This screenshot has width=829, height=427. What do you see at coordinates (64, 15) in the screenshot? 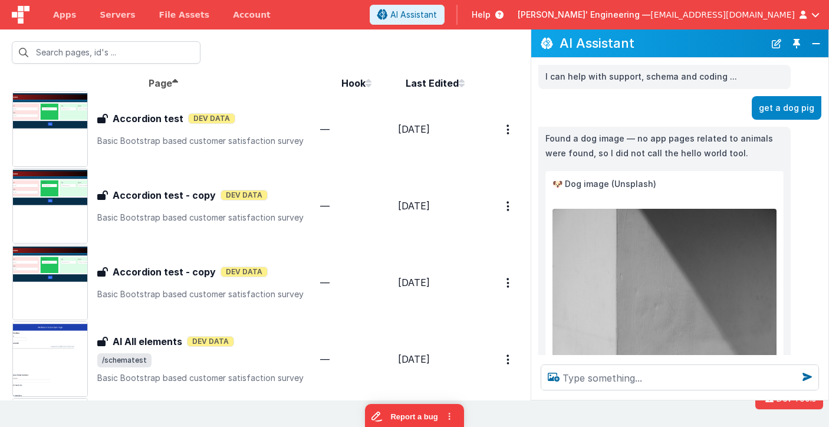
I see `span: Apps` at bounding box center [64, 15].